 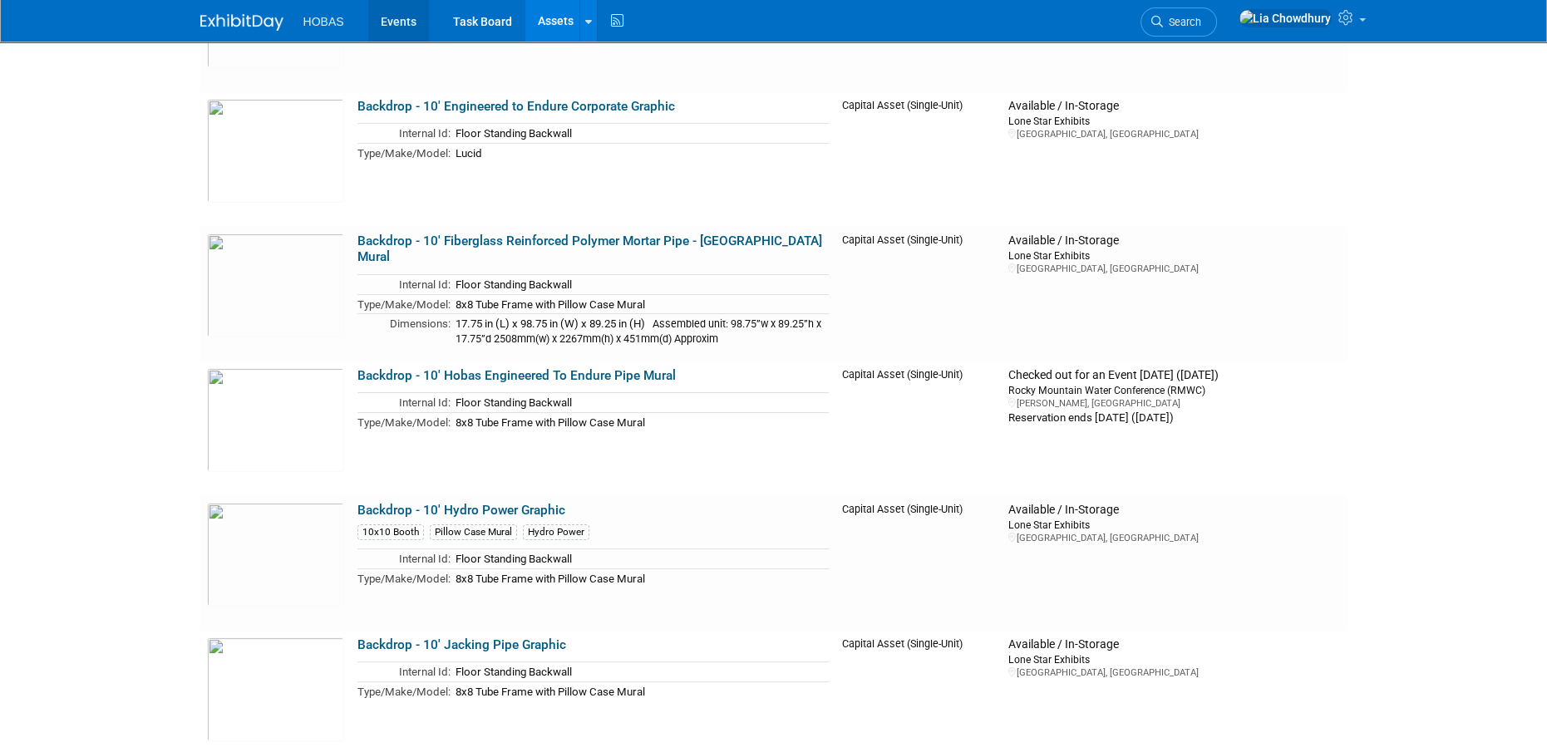 What do you see at coordinates (323, 22) in the screenshot?
I see `span: HOBAS` at bounding box center [323, 22].